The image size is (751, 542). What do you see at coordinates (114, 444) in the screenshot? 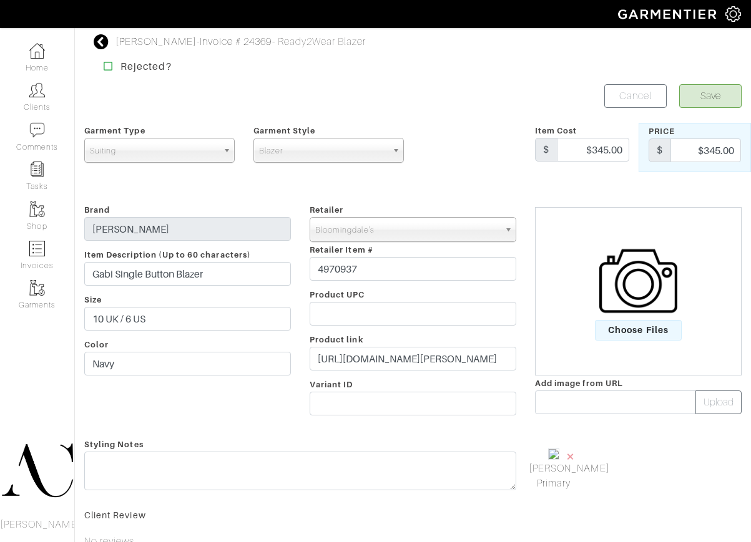
I see `span: Styling Notes` at bounding box center [114, 444].